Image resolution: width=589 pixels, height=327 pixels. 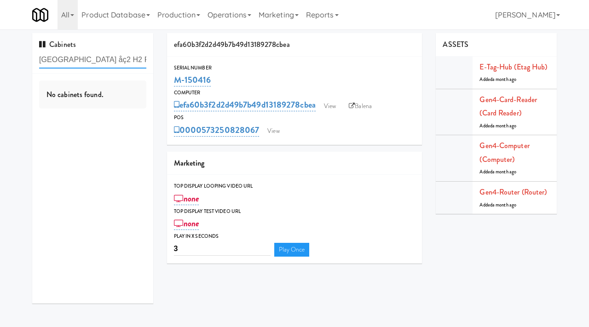 I want to click on a: Gen4-card-reader (Card Reader), so click(x=508, y=106).